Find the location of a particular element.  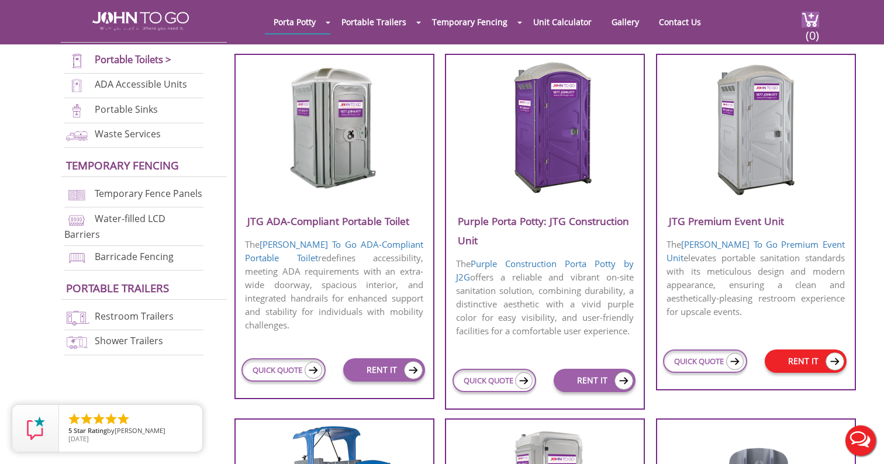

h3: JTG ADA-Compliant Portable Toilet is located at coordinates (334, 221).